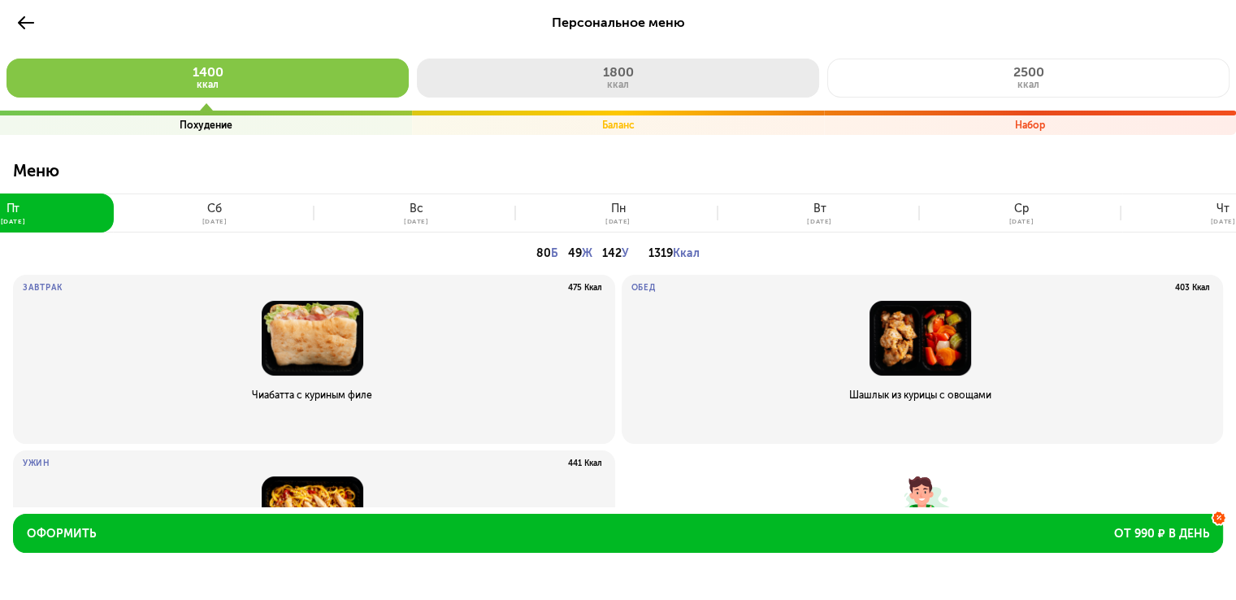 This screenshot has height=600, width=1236. I want to click on div: вт, so click(820, 209).